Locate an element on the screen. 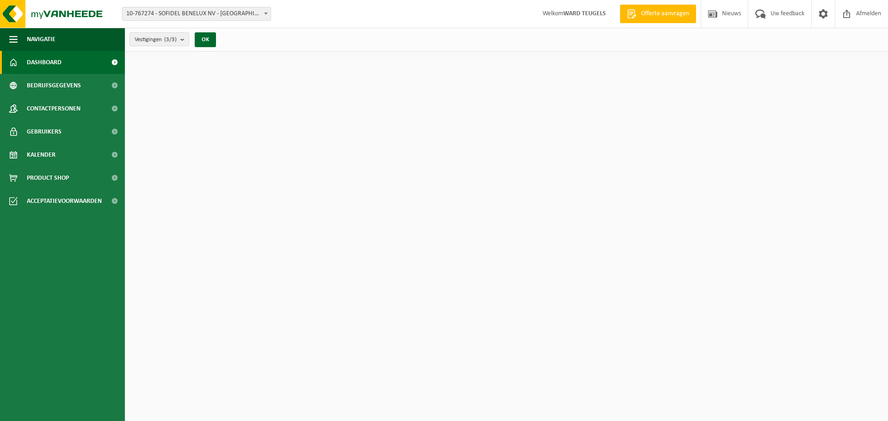  span: Contactpersonen is located at coordinates (54, 109).